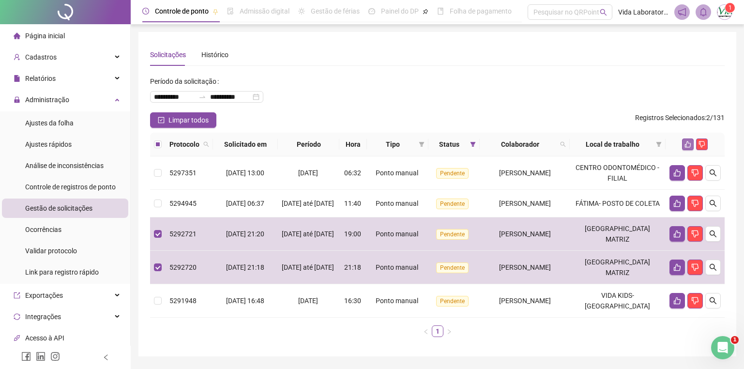 This screenshot has width=744, height=369. I want to click on span: Exportações, so click(44, 295).